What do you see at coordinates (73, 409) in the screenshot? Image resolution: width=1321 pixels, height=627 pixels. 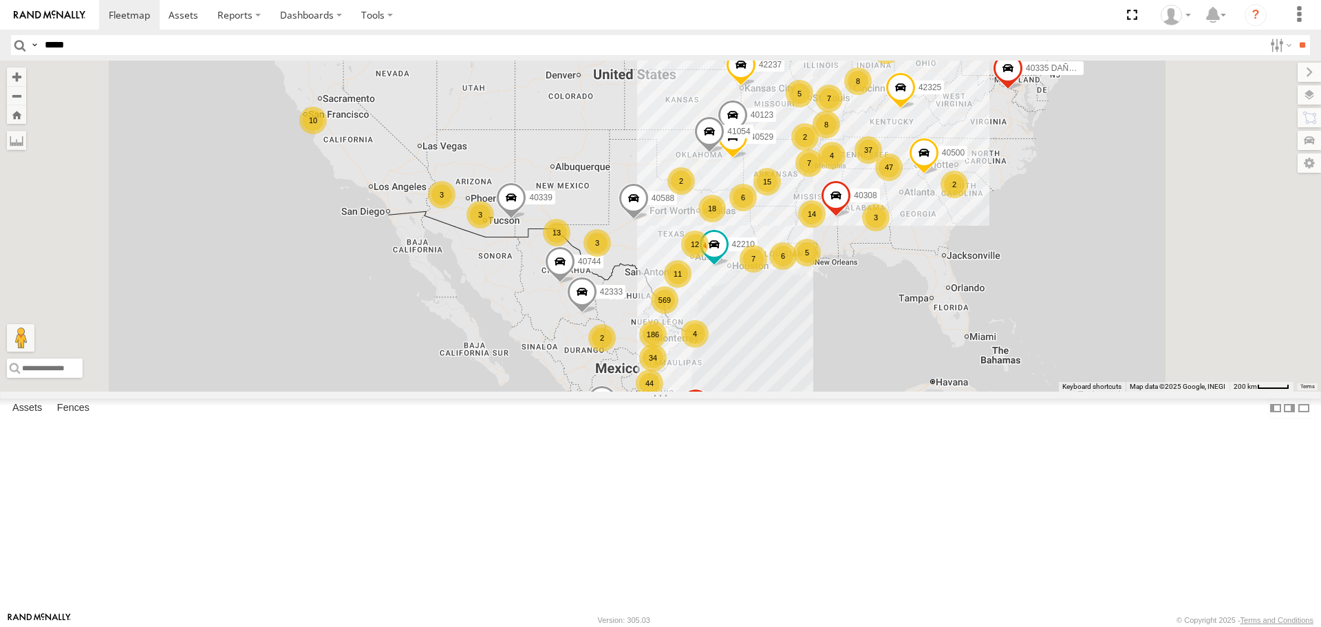 I see `label: Fences` at bounding box center [73, 409].